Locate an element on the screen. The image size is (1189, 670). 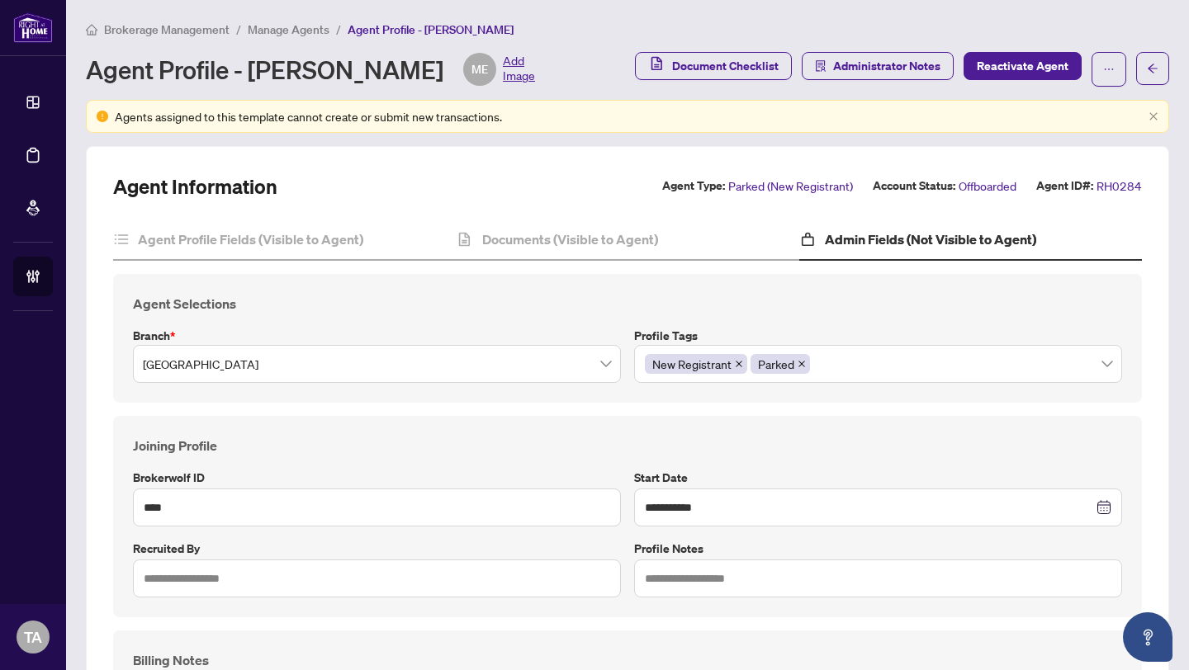
span: ellipsis is located at coordinates (1109, 69).